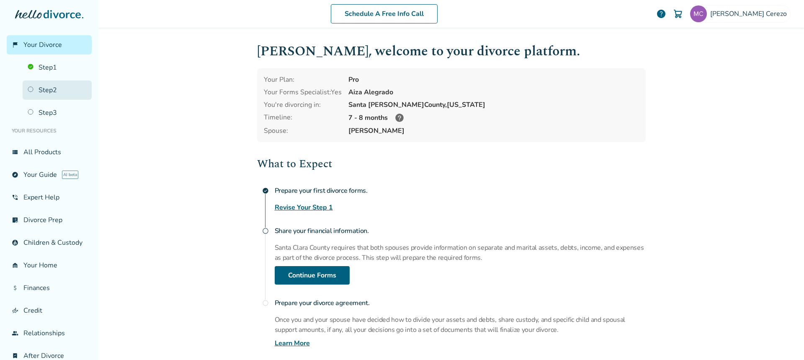 The image size is (804, 360). What do you see at coordinates (451, 164) in the screenshot?
I see `h2: What to Expect` at bounding box center [451, 164].